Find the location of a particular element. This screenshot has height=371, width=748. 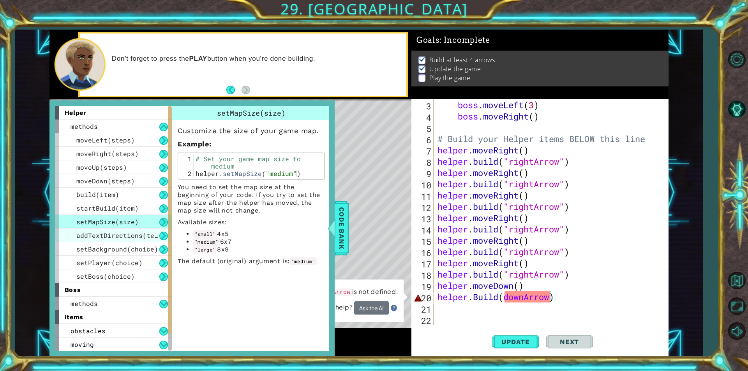

span: Update is located at coordinates (516, 342).